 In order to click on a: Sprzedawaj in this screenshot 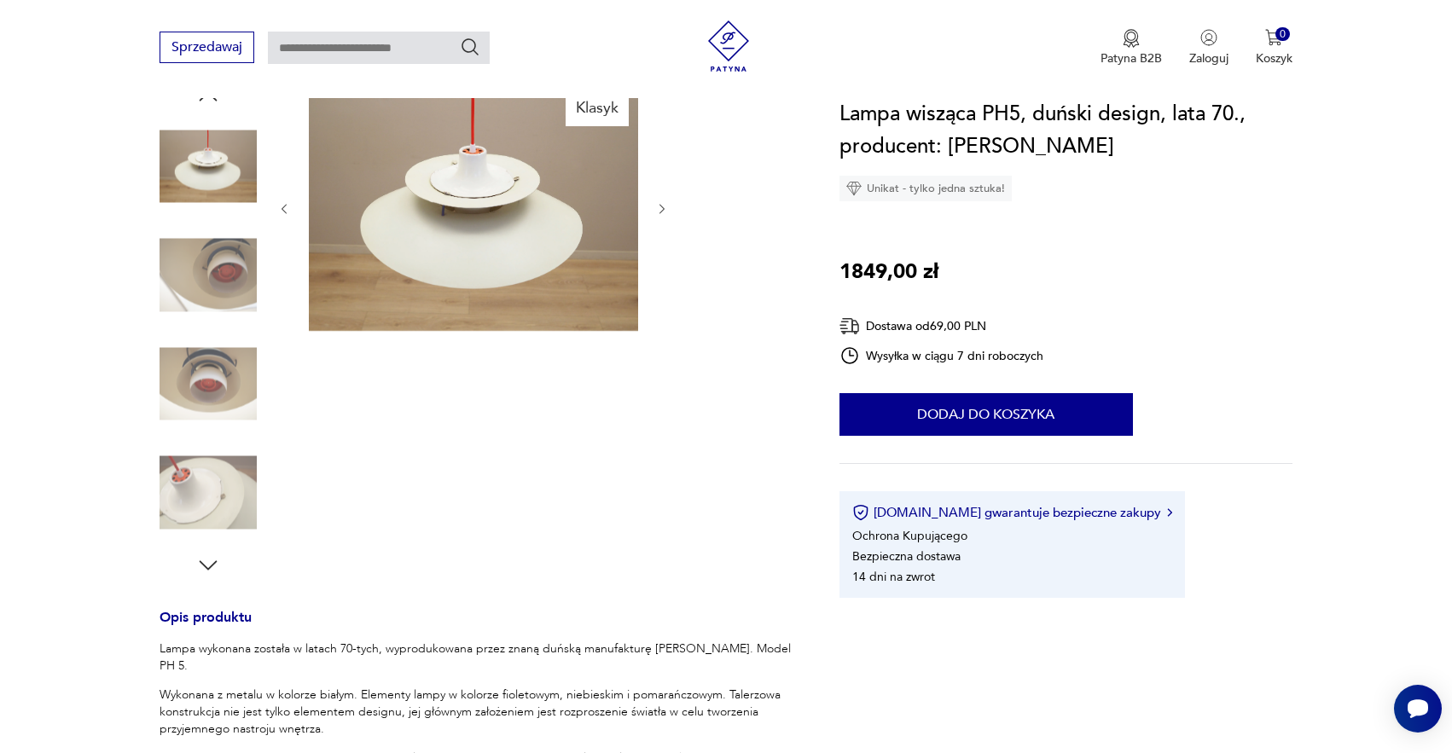, I will do `click(206, 49)`.